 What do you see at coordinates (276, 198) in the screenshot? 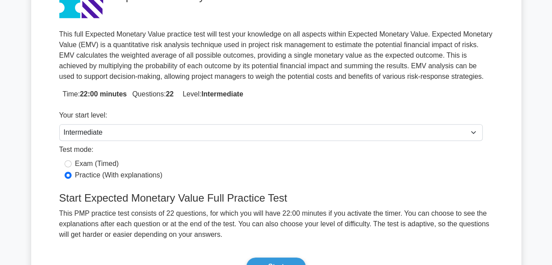
I see `h4: Start Expected Monetary Value Full Practice Test` at bounding box center [276, 198].